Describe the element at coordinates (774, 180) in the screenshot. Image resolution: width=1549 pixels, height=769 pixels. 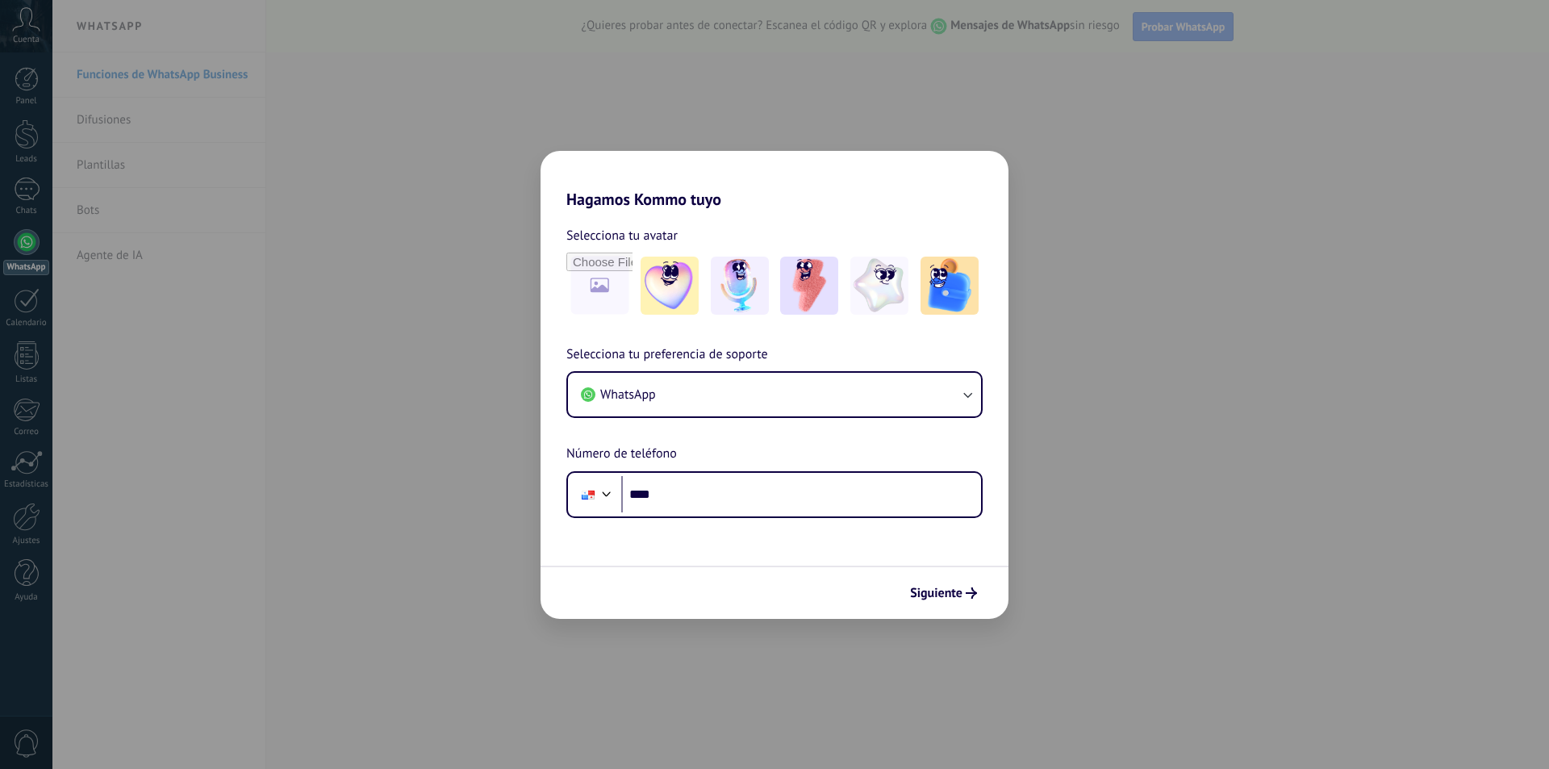
I see `h2: Hagamos Kommo tuyo` at that location.